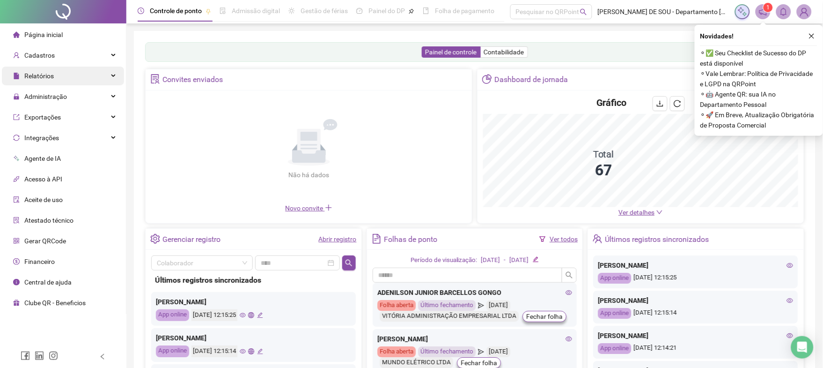  Describe the element at coordinates (444, 260) in the screenshot. I see `div: Período de visualização:` at that location.